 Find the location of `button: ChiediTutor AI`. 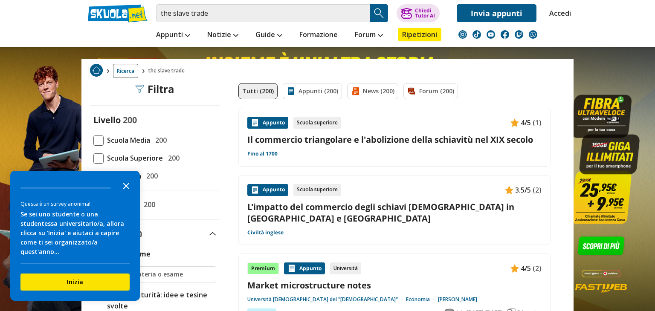

button: ChiediTutor AI is located at coordinates (418, 13).